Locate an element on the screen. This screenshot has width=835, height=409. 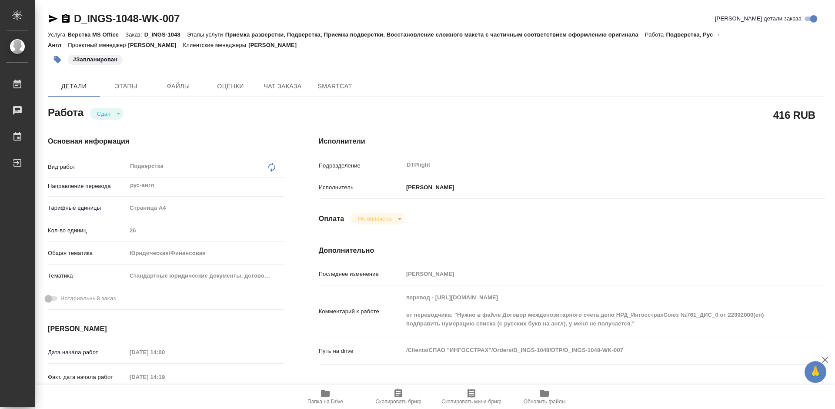
span: Детали is located at coordinates (74, 86).